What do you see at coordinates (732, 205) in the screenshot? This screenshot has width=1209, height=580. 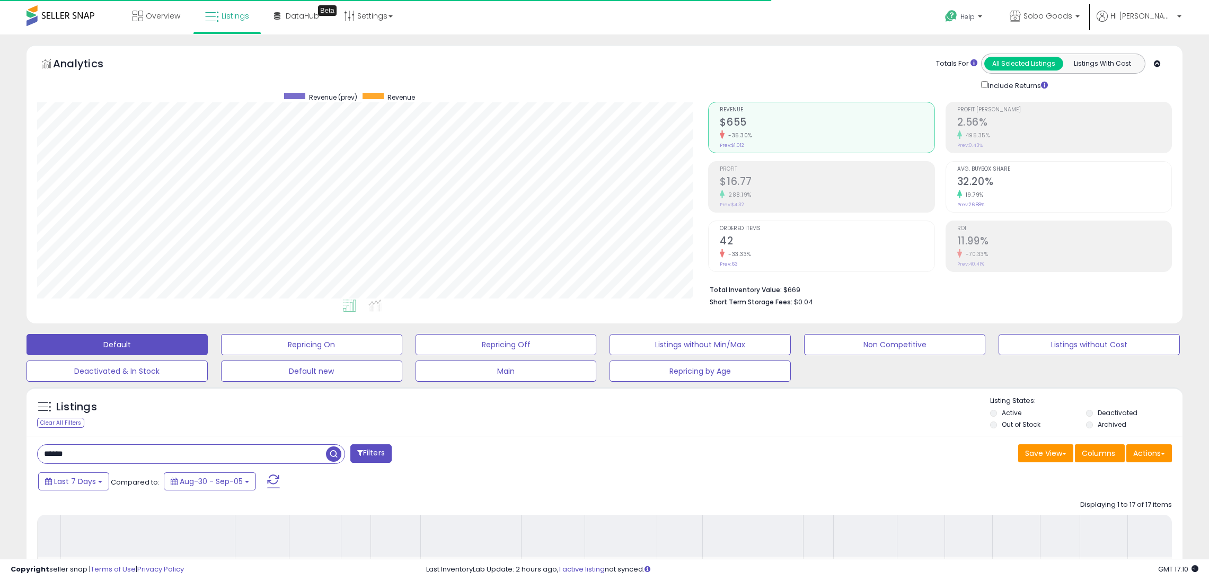 I see `small: Prev: $4.32` at bounding box center [732, 205].